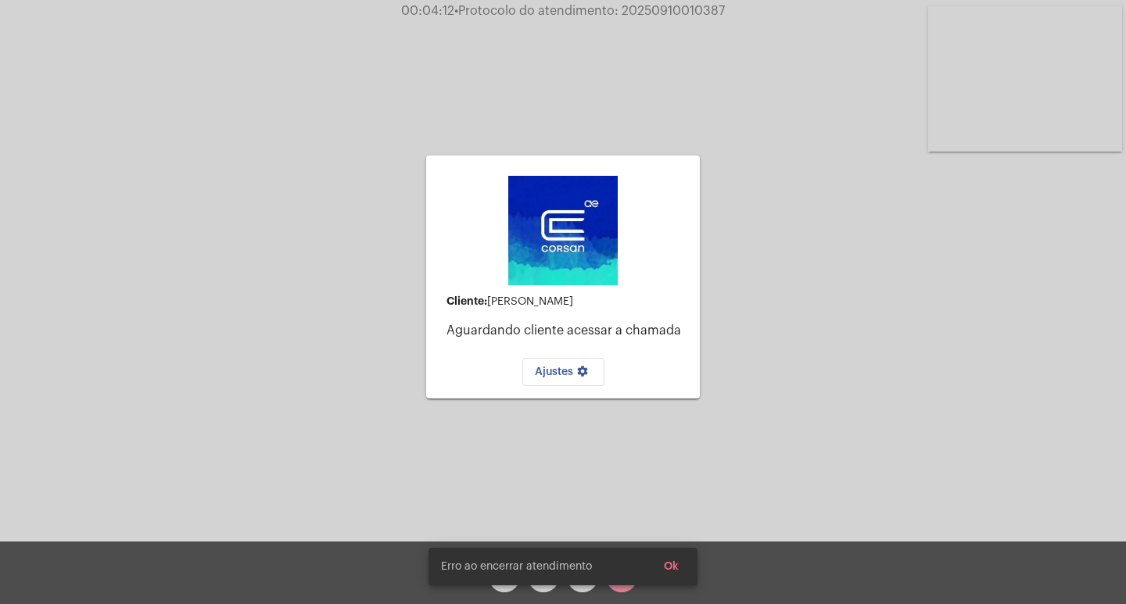 This screenshot has height=604, width=1126. What do you see at coordinates (563, 372) in the screenshot?
I see `button: Ajustes` at bounding box center [563, 372].